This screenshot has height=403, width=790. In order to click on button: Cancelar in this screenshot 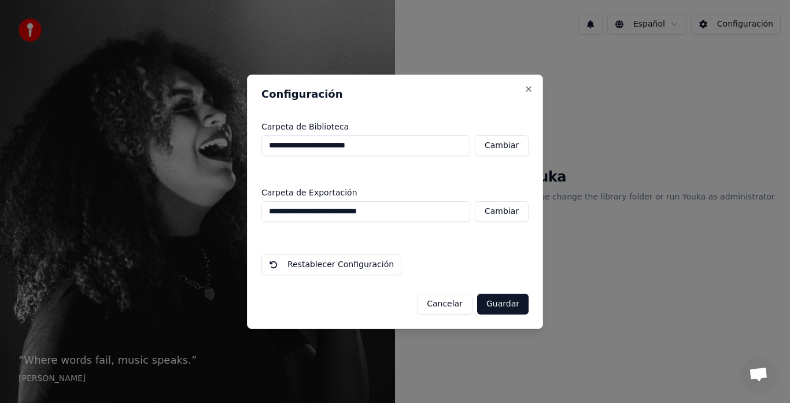, I will do `click(445, 304)`.